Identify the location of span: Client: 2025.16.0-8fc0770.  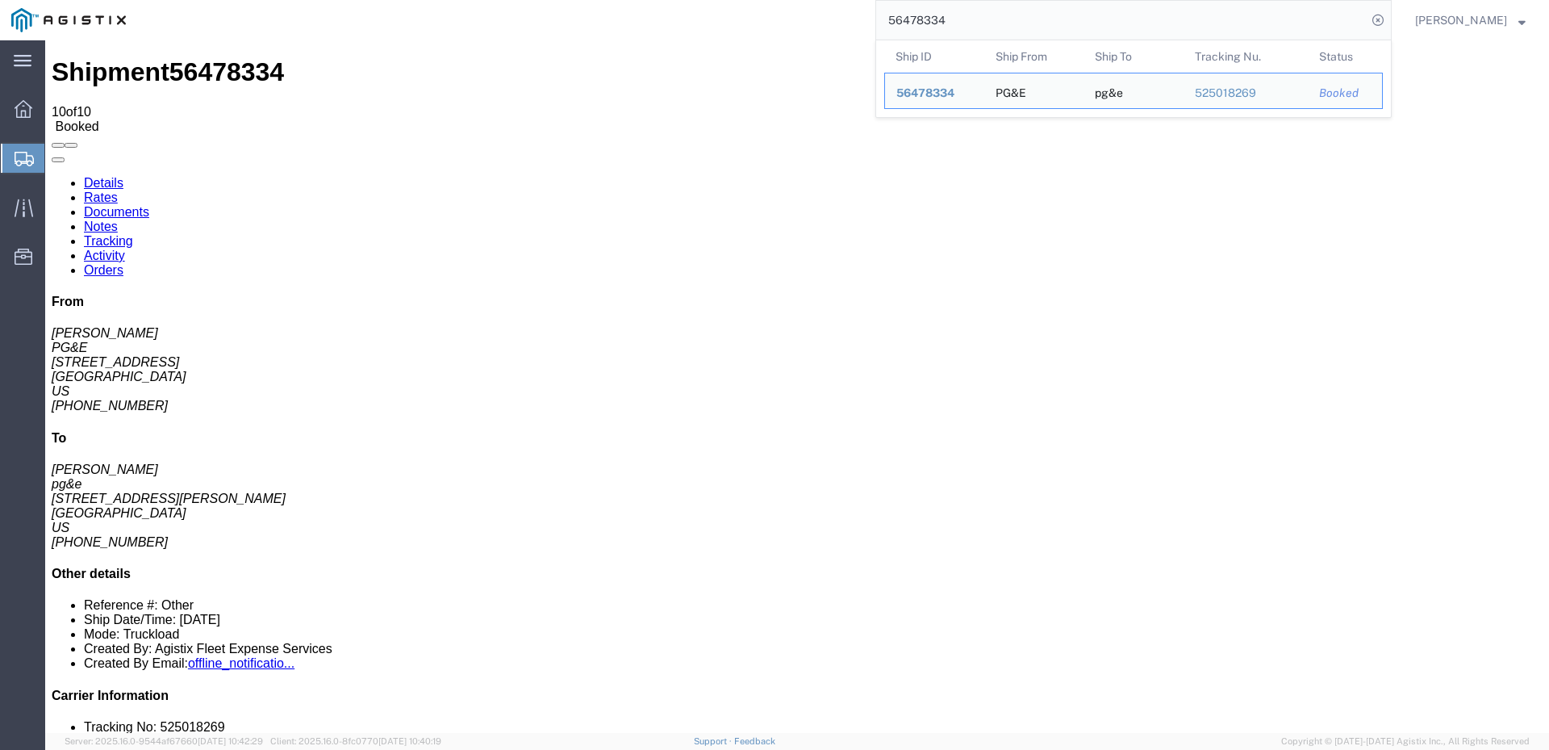
(356, 741).